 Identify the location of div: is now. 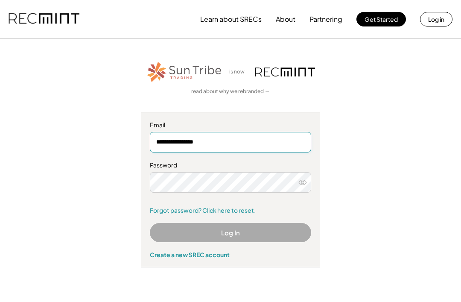
(239, 72).